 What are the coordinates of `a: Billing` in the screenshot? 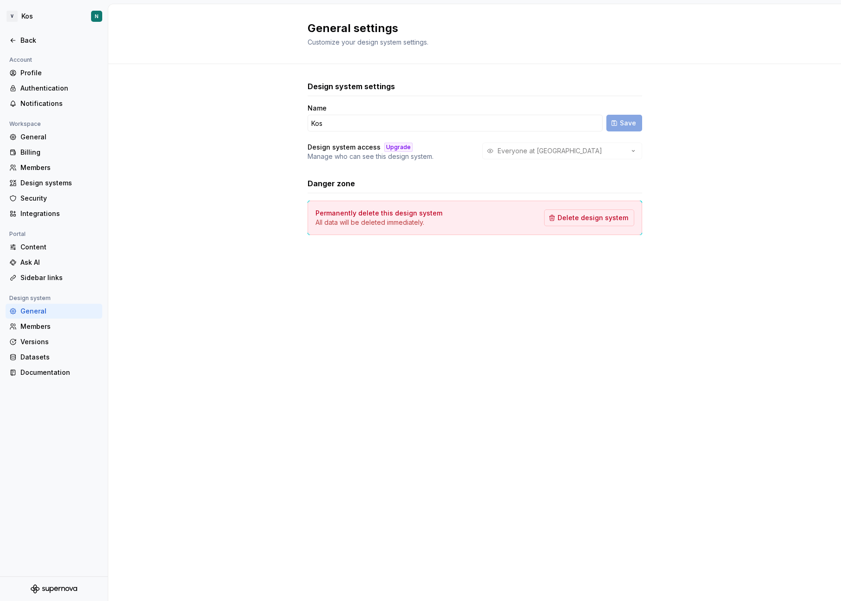 It's located at (54, 152).